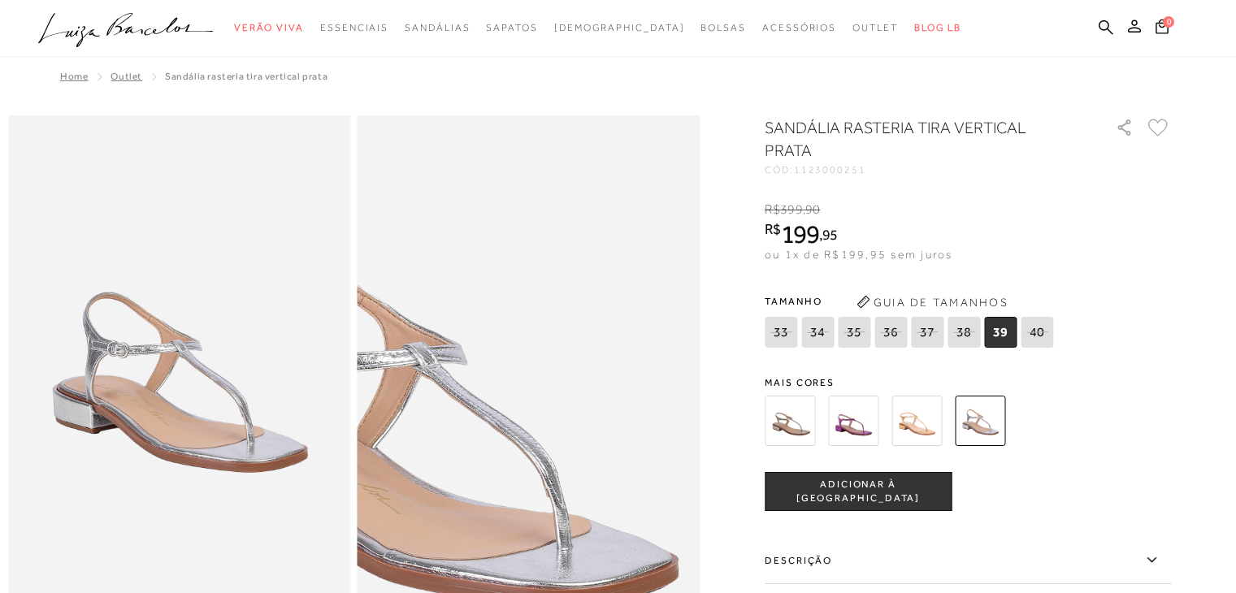 This screenshot has width=1236, height=593. What do you see at coordinates (781, 332) in the screenshot?
I see `span: 33` at bounding box center [781, 332].